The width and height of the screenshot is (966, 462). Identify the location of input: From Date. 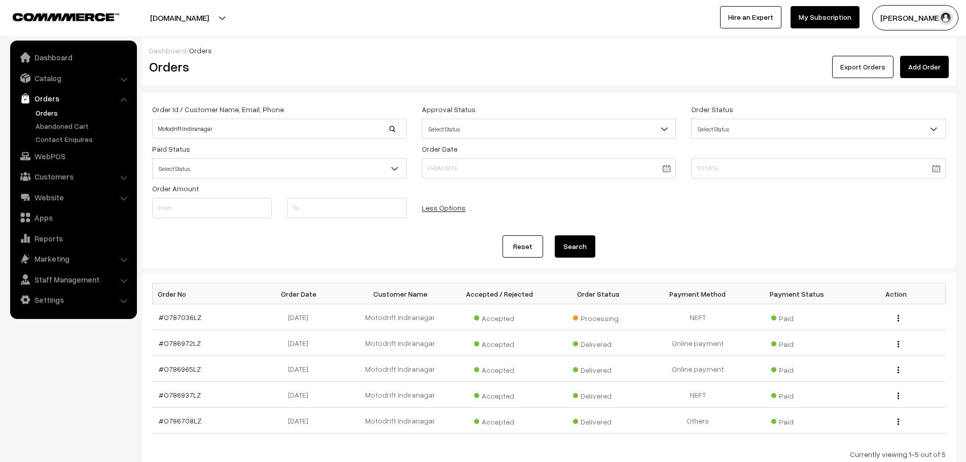
(549, 168).